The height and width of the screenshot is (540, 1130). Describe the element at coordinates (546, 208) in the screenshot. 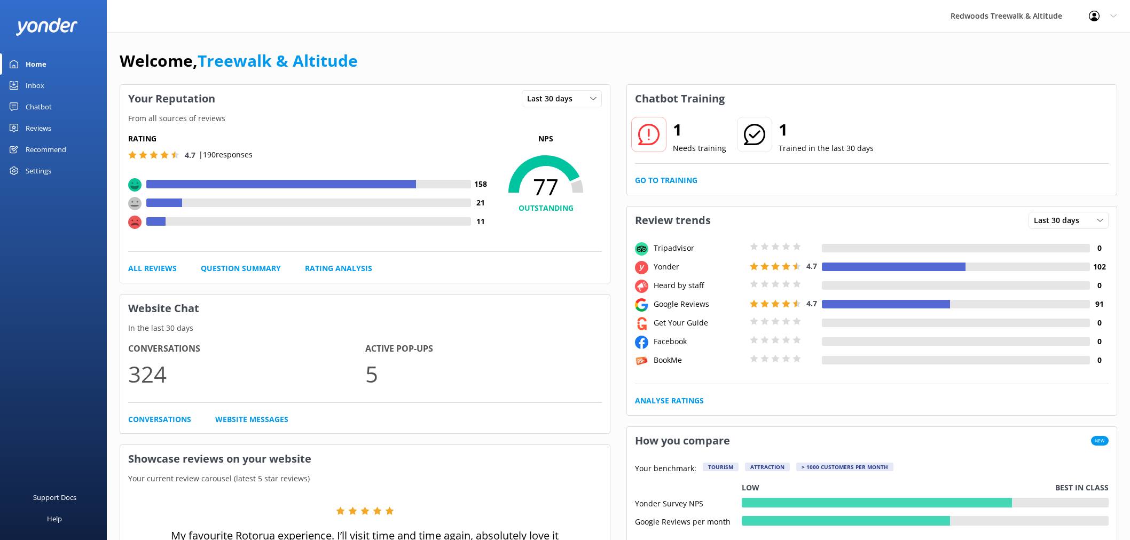

I see `h4: OUTSTANDING` at that location.